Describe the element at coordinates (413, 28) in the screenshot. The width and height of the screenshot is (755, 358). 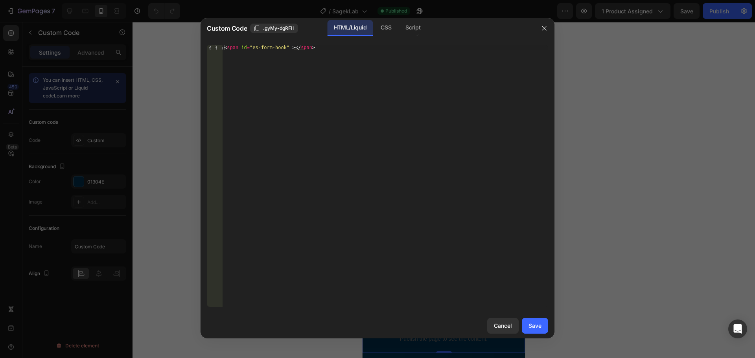
I see `div: Script` at that location.